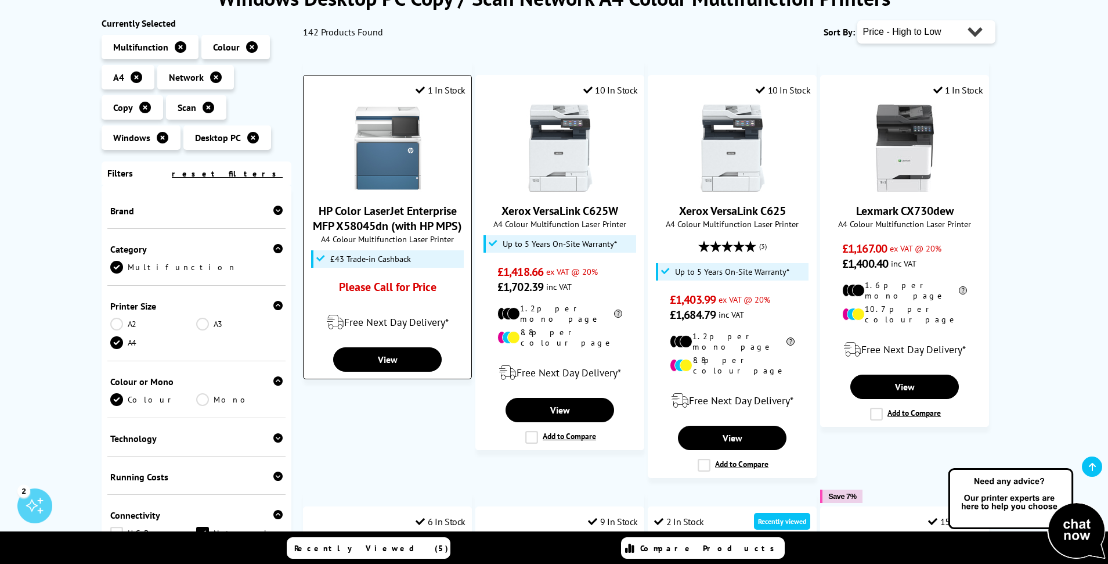 The image size is (1108, 564). What do you see at coordinates (692, 299) in the screenshot?
I see `span: £1,403.99` at bounding box center [692, 299].